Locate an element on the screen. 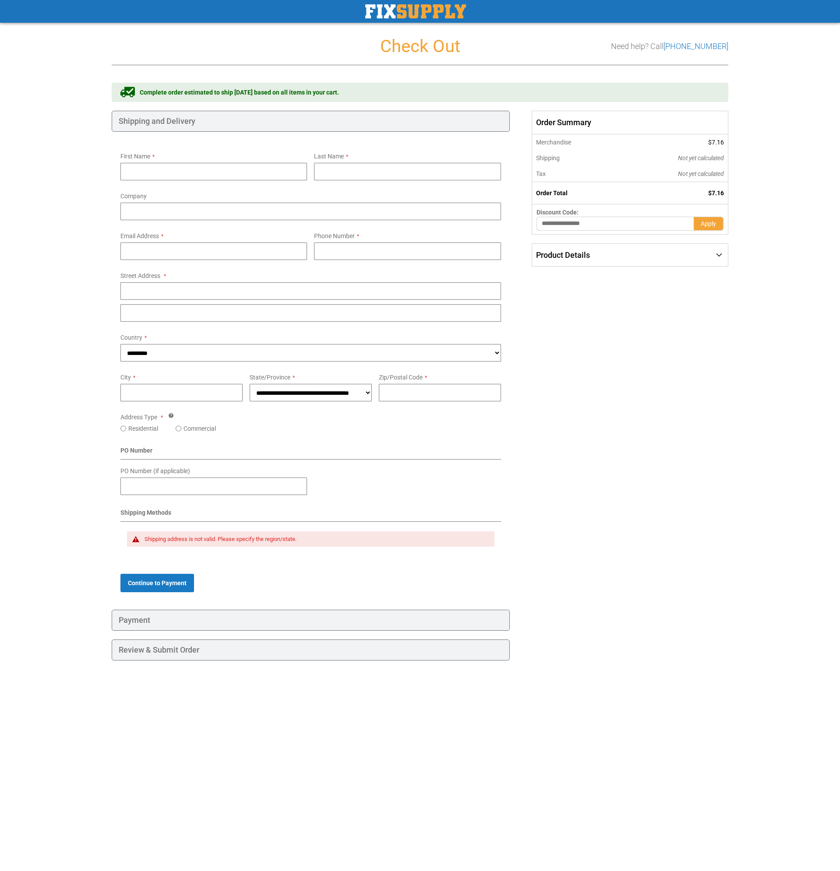 This screenshot has height=871, width=840. div: Review & Submit Order is located at coordinates (310, 650).